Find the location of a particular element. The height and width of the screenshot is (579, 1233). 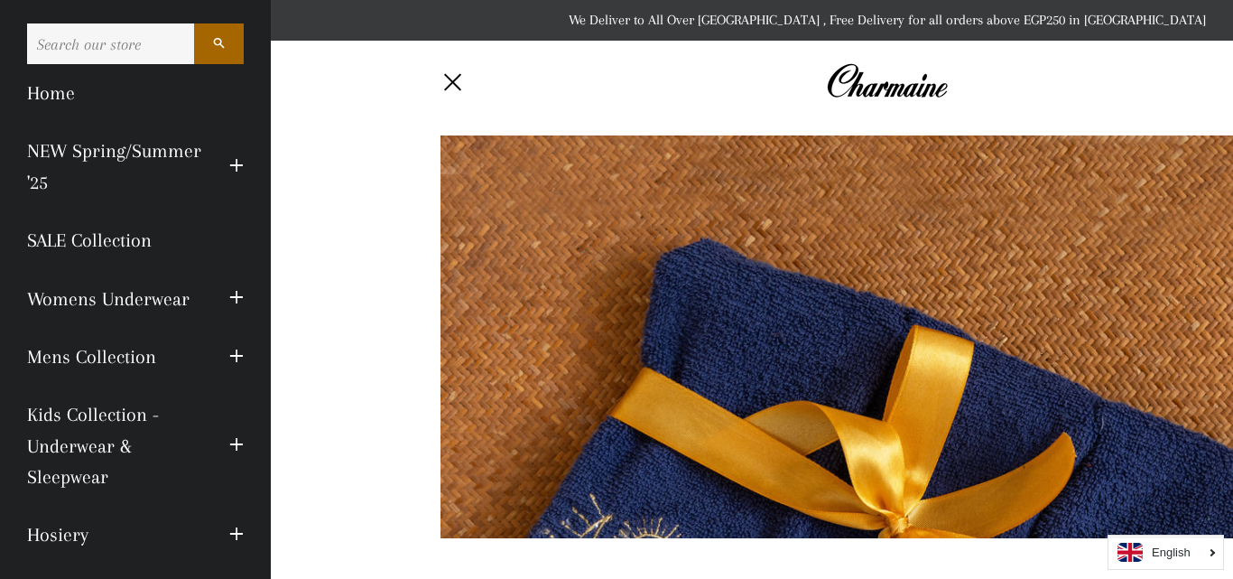

i: English is located at coordinates (1171, 552).